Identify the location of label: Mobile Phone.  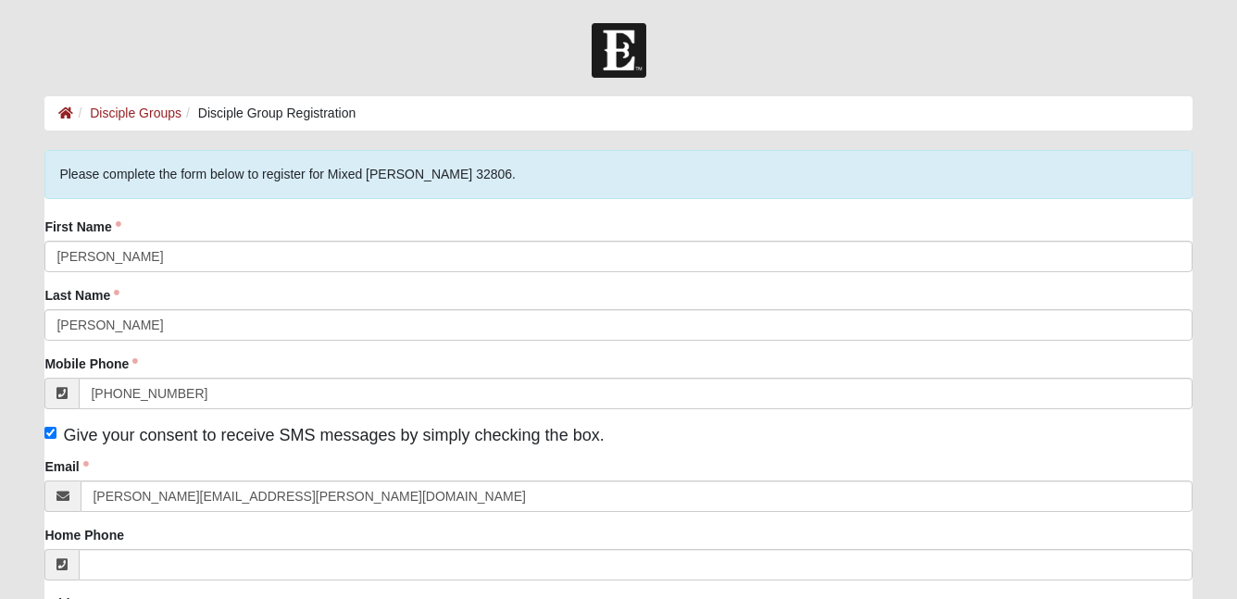
(91, 364).